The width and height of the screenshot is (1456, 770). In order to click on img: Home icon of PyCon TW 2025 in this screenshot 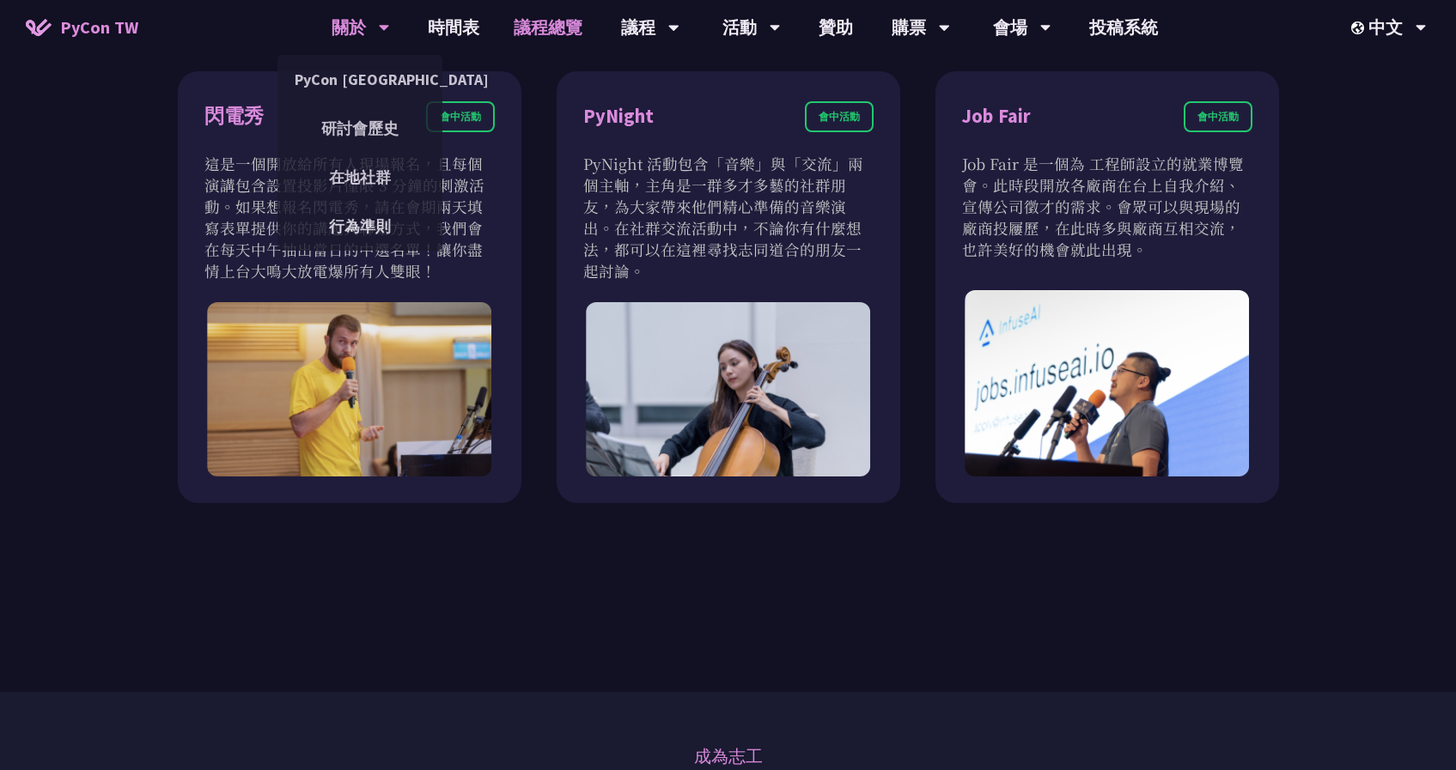, I will do `click(39, 27)`.